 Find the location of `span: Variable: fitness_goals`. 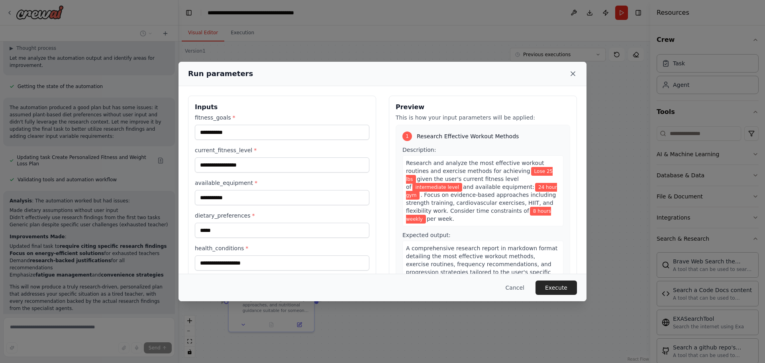

span: Variable: fitness_goals is located at coordinates (480, 175).